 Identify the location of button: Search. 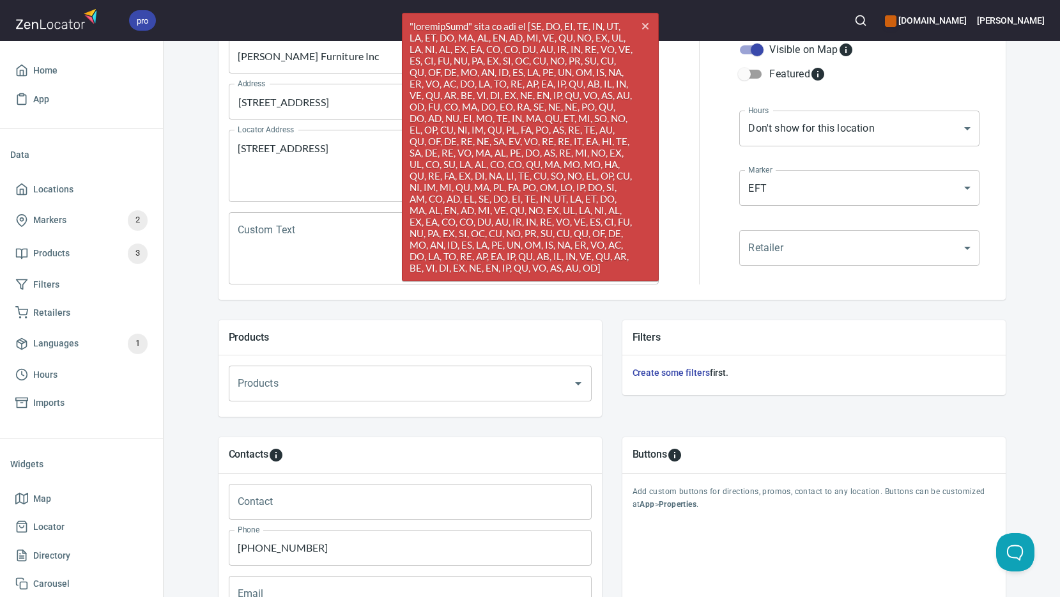
(861, 20).